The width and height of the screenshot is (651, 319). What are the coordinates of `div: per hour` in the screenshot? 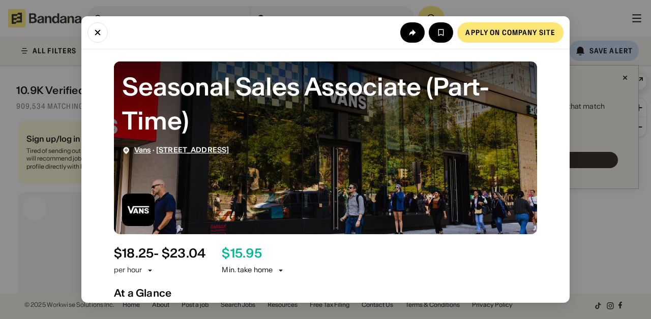 It's located at (128, 271).